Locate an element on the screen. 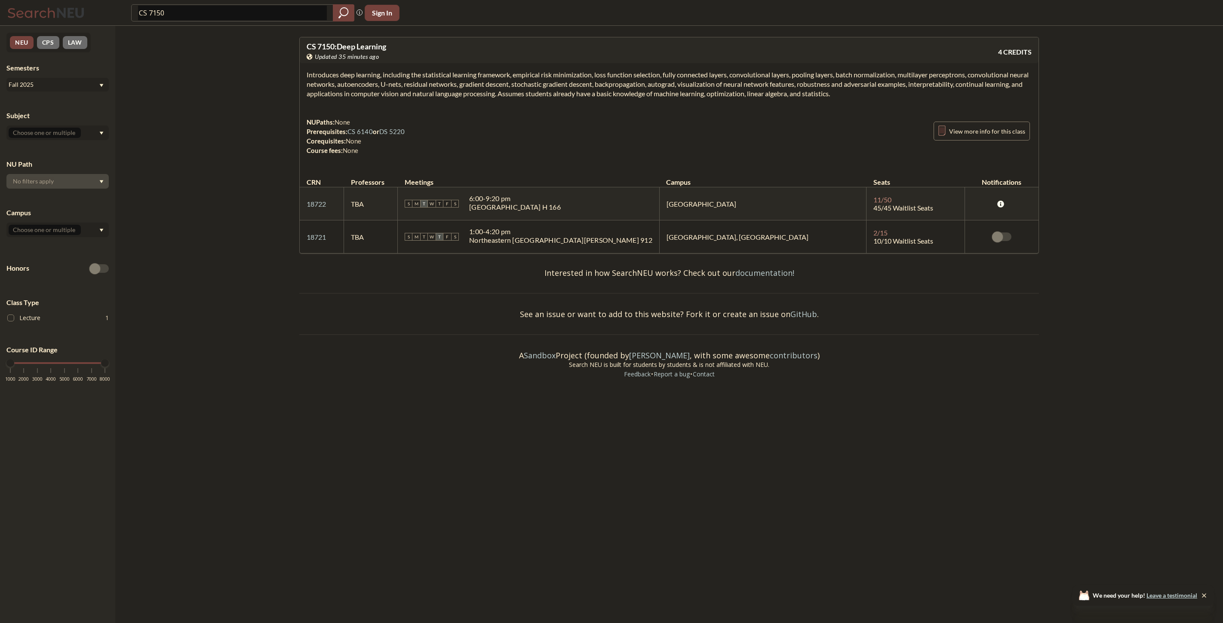 The width and height of the screenshot is (1223, 623). span: 11 / 50 is located at coordinates (882, 200).